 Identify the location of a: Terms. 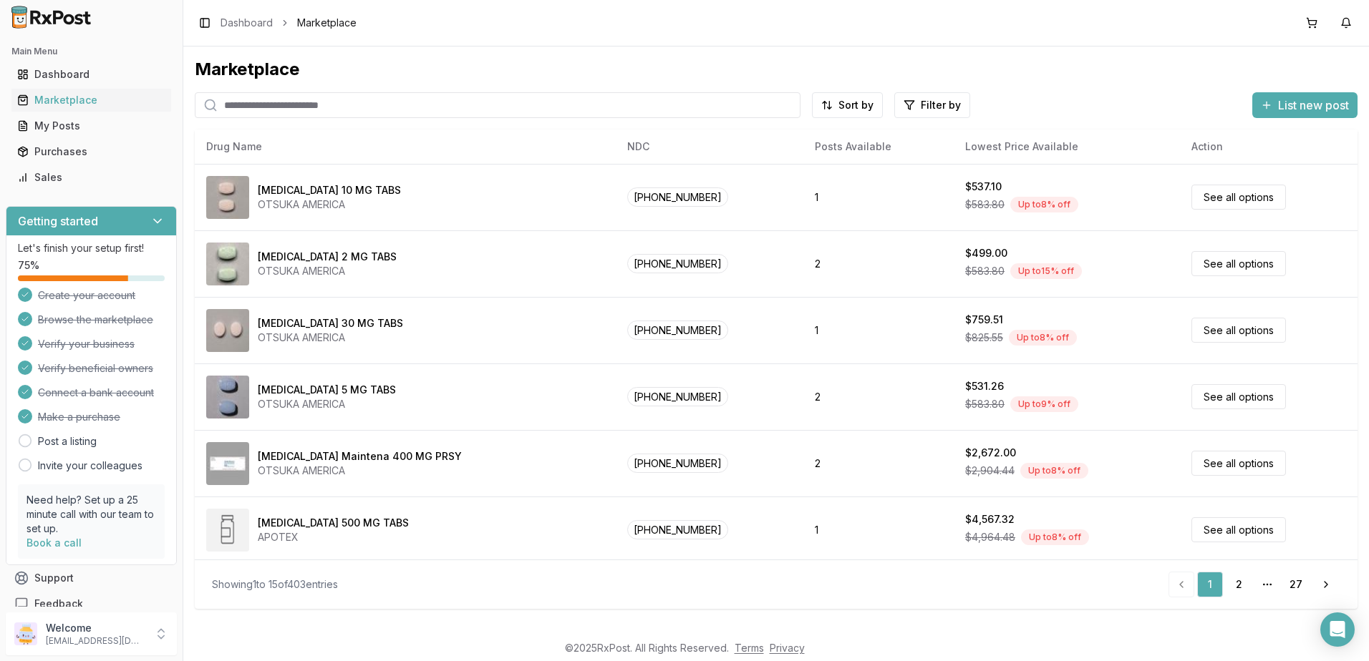
(749, 648).